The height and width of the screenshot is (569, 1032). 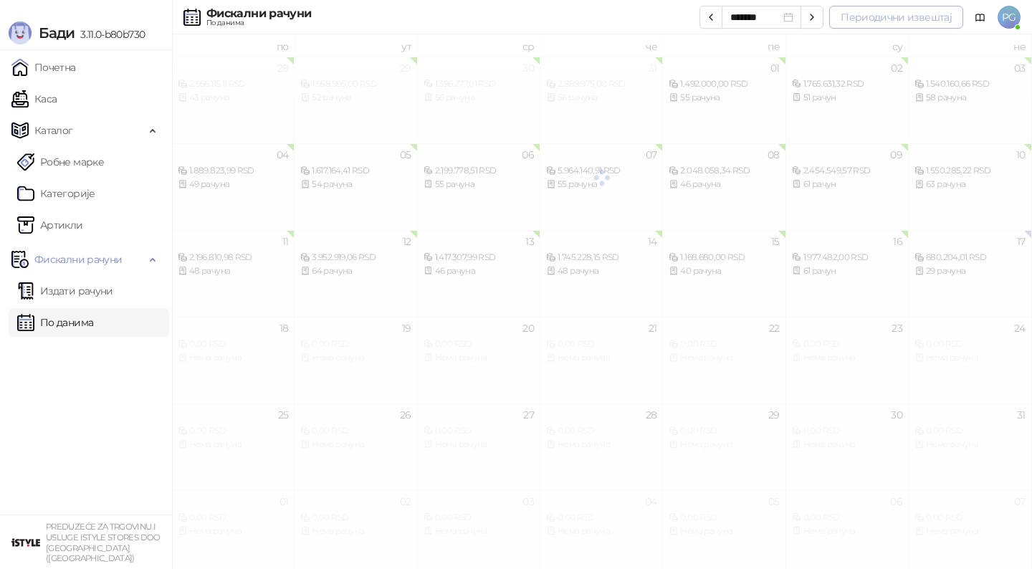 What do you see at coordinates (34, 99) in the screenshot?
I see `a: Каса` at bounding box center [34, 99].